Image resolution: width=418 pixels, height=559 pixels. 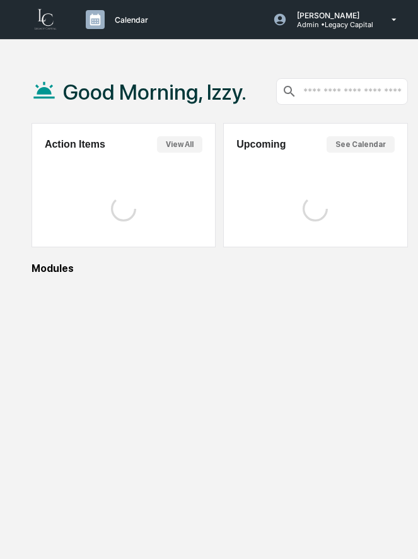 What do you see at coordinates (330, 25) in the screenshot?
I see `p: Admin • Legacy Capital` at bounding box center [330, 25].